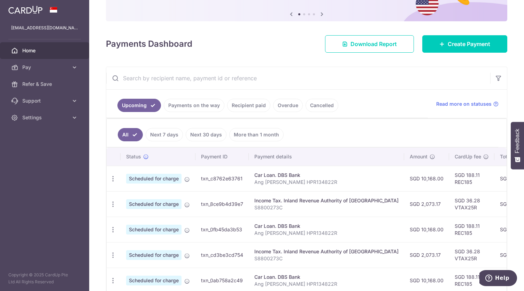  I want to click on a: Overdue, so click(288, 105).